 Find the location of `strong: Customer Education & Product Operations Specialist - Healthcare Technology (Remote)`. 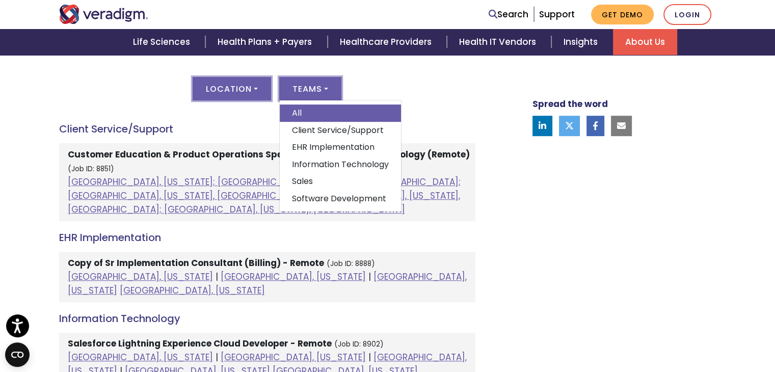

strong: Customer Education & Product Operations Specialist - Healthcare Technology (Remote) is located at coordinates (269, 154).